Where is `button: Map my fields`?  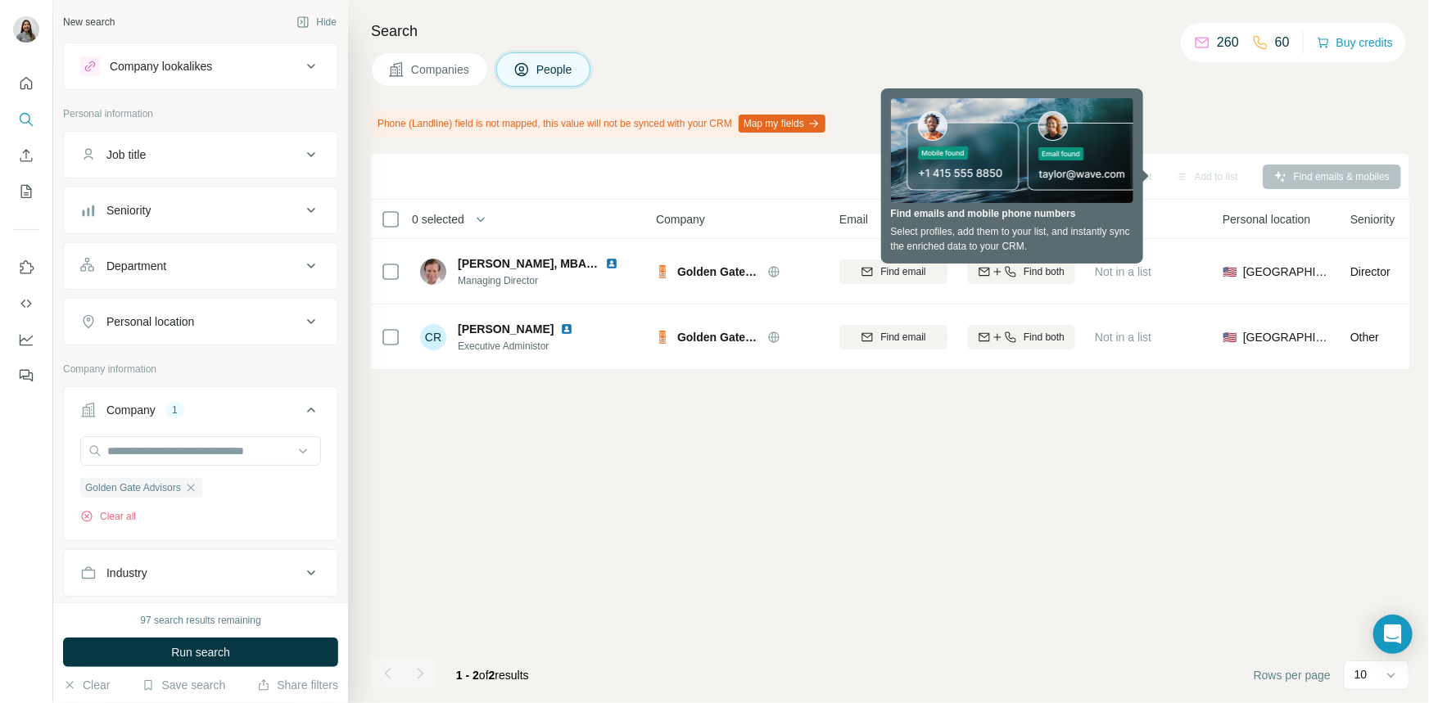
button: Map my fields is located at coordinates (782, 124).